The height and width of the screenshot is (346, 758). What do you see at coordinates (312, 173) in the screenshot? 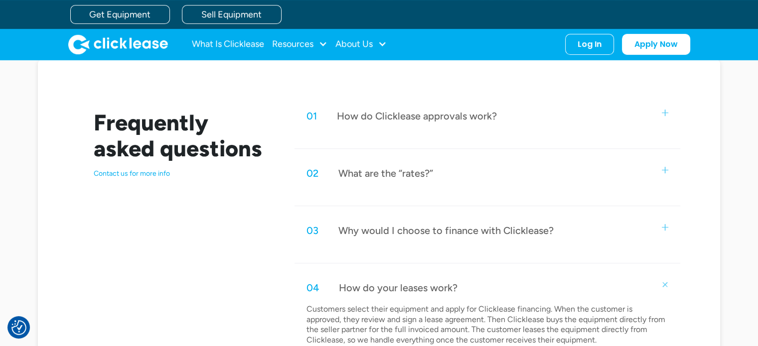
I see `div: 02` at bounding box center [312, 173].